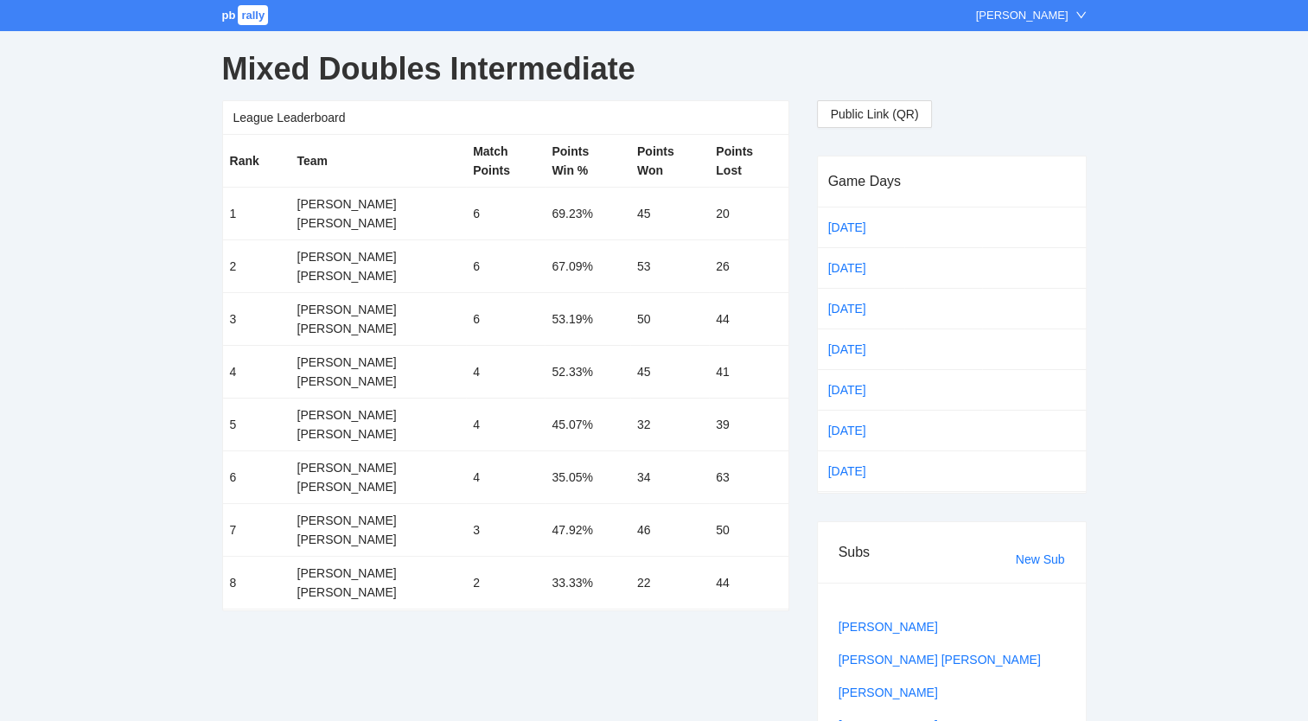 This screenshot has width=1308, height=721. Describe the element at coordinates (257, 530) in the screenshot. I see `td: 7` at that location.